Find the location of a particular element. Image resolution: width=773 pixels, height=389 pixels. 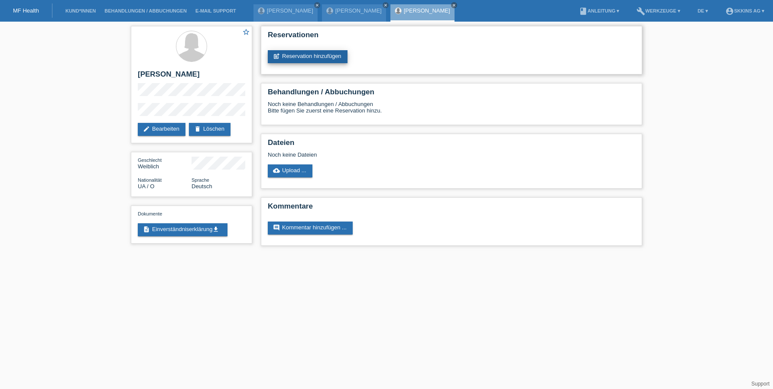

a: deleteLöschen is located at coordinates (210, 129).